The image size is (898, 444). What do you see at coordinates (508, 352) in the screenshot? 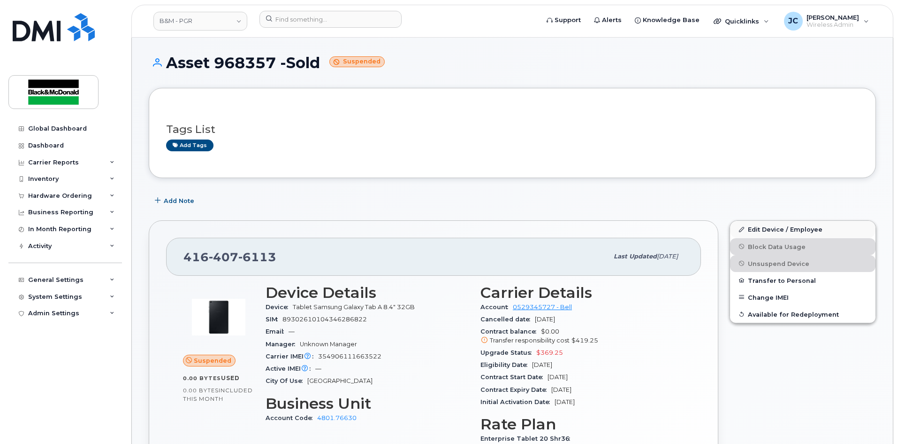
I see `span: Upgrade Status` at bounding box center [508, 352].